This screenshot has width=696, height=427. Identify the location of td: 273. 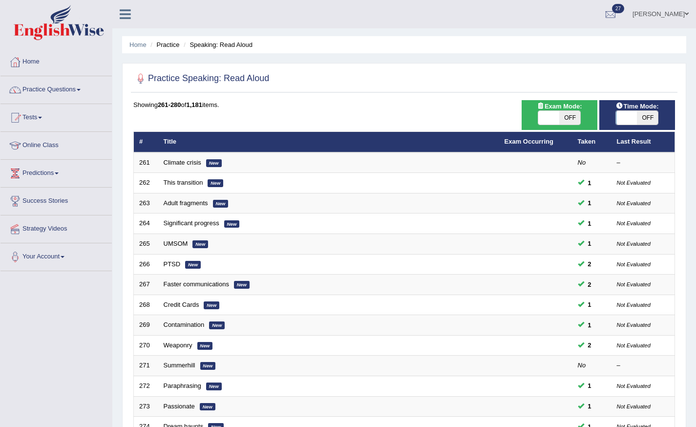
(146, 406).